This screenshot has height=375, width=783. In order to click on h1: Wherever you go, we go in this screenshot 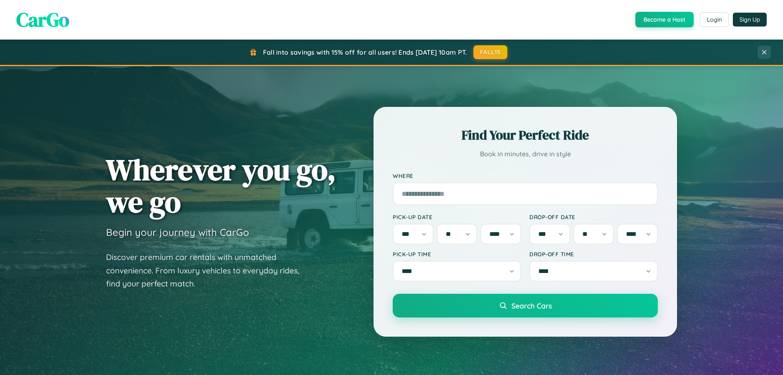, I will do `click(221, 185)`.